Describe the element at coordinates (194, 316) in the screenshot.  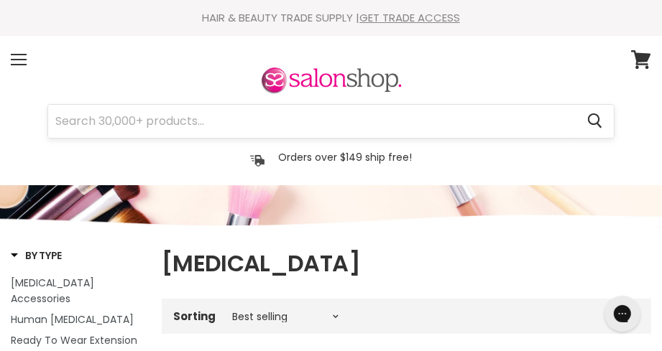
I see `label: Sorting` at that location.